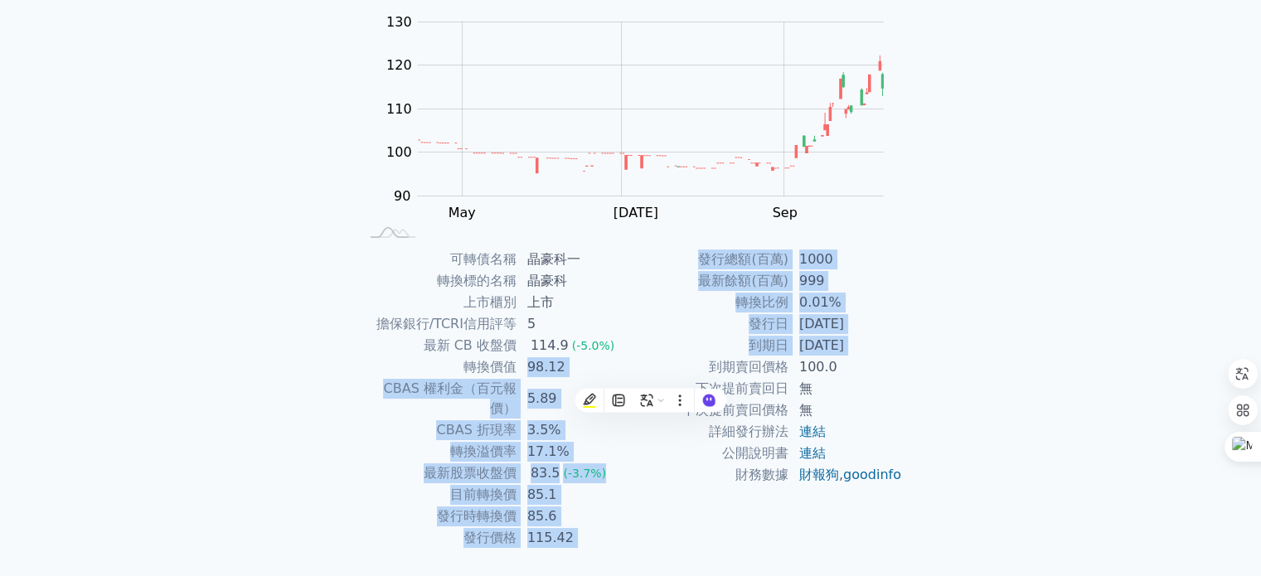 This screenshot has width=1261, height=576. Describe the element at coordinates (709, 303) in the screenshot. I see `td: 轉換比例` at that location.